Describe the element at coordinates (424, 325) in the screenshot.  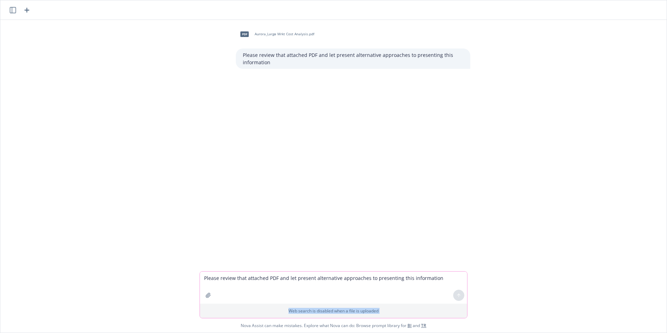
I see `a: TR` at that location.